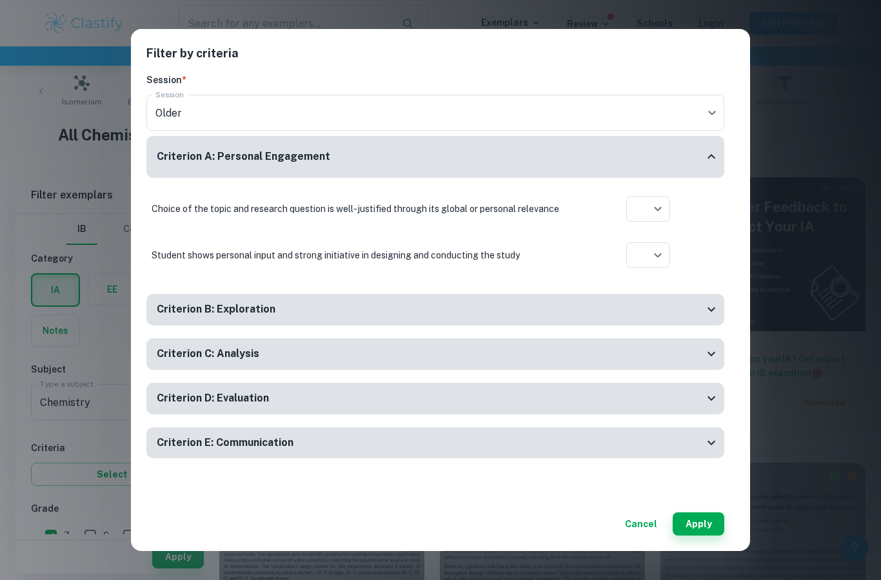 Image resolution: width=881 pixels, height=580 pixels. I want to click on h6: Criterion E: Communication, so click(225, 443).